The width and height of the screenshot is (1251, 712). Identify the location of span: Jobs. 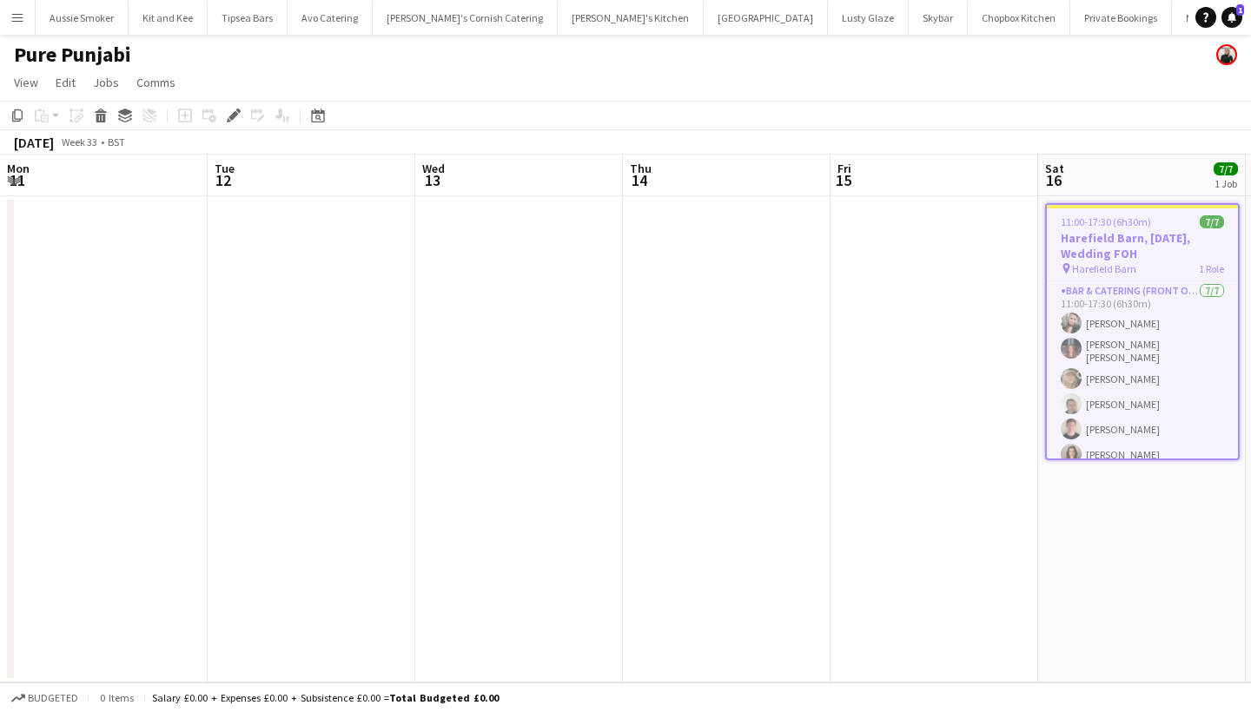
(106, 83).